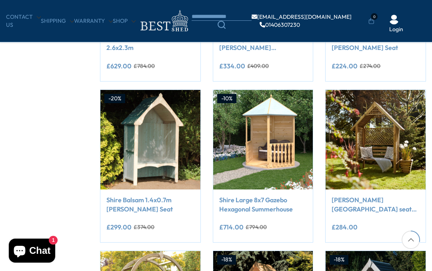 Image resolution: width=432 pixels, height=271 pixels. I want to click on ins: £629.00, so click(119, 66).